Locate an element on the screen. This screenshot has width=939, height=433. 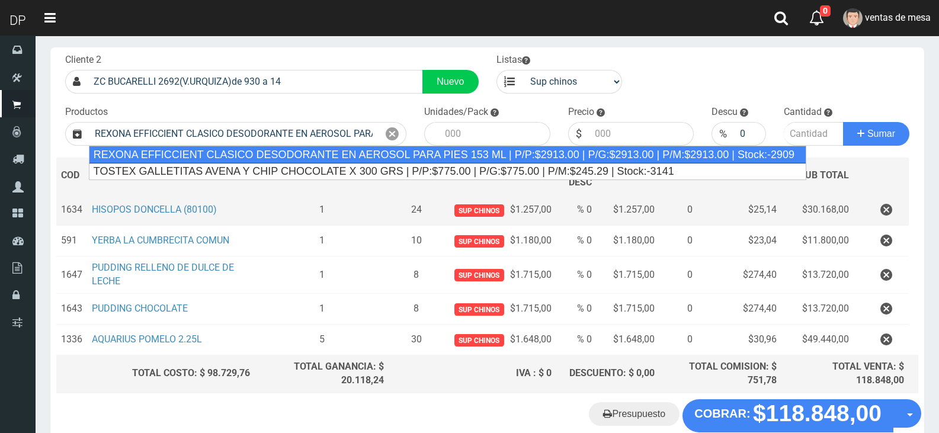
div: TOSTEX GALLETITAS AVENA Y CHIP CHOCOLATE X 300 GRS | P/P:$775.00 | P/G:$775.00 | P/M:$245.29 | St... is located at coordinates (447, 171).